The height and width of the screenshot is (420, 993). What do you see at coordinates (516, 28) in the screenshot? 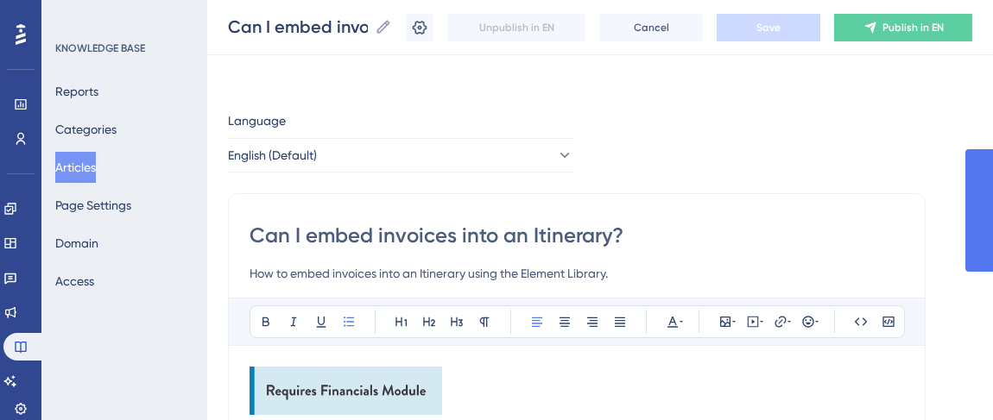
I see `button: Unpublish in EN` at bounding box center [516, 28].